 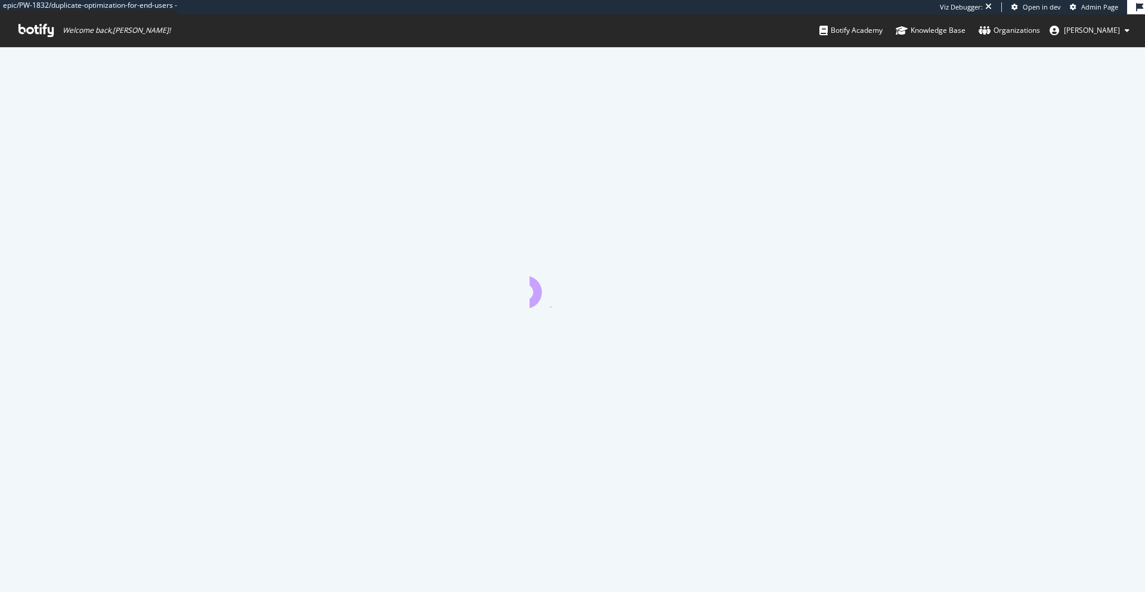 I want to click on span: Admin Page, so click(x=1100, y=7).